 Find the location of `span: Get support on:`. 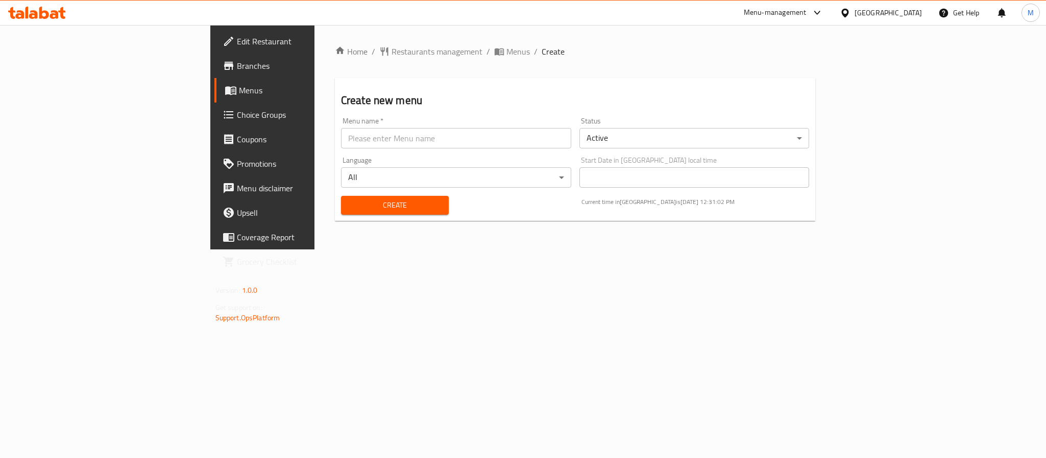

span: Get support on: is located at coordinates (239, 308).